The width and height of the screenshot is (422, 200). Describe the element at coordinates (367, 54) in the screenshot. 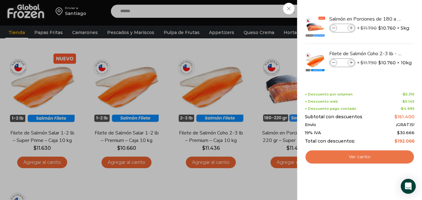

I see `a: Filete de Salmón Coho 2-3 lb - Premium - Caja 10 kg` at that location.